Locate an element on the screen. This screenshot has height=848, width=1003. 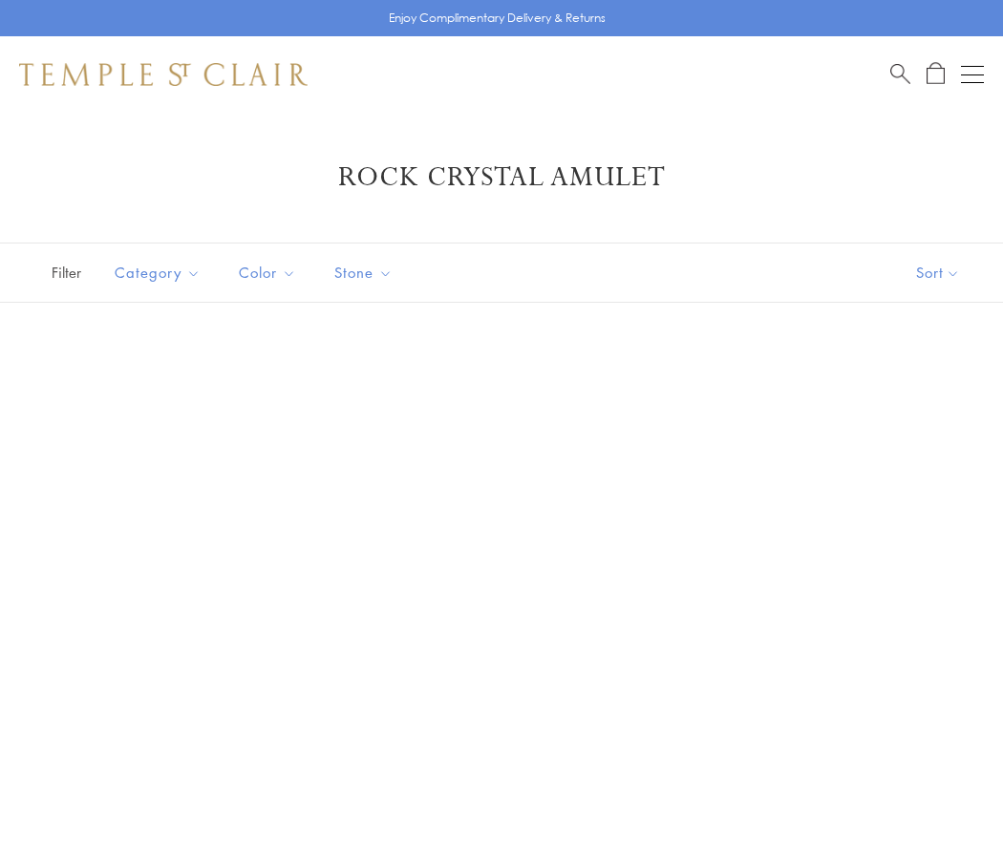
img: Temple St. Clair is located at coordinates (163, 74).